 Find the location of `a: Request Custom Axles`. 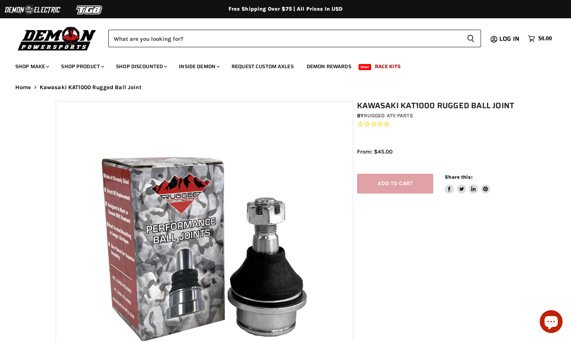

a: Request Custom Axles is located at coordinates (262, 66).